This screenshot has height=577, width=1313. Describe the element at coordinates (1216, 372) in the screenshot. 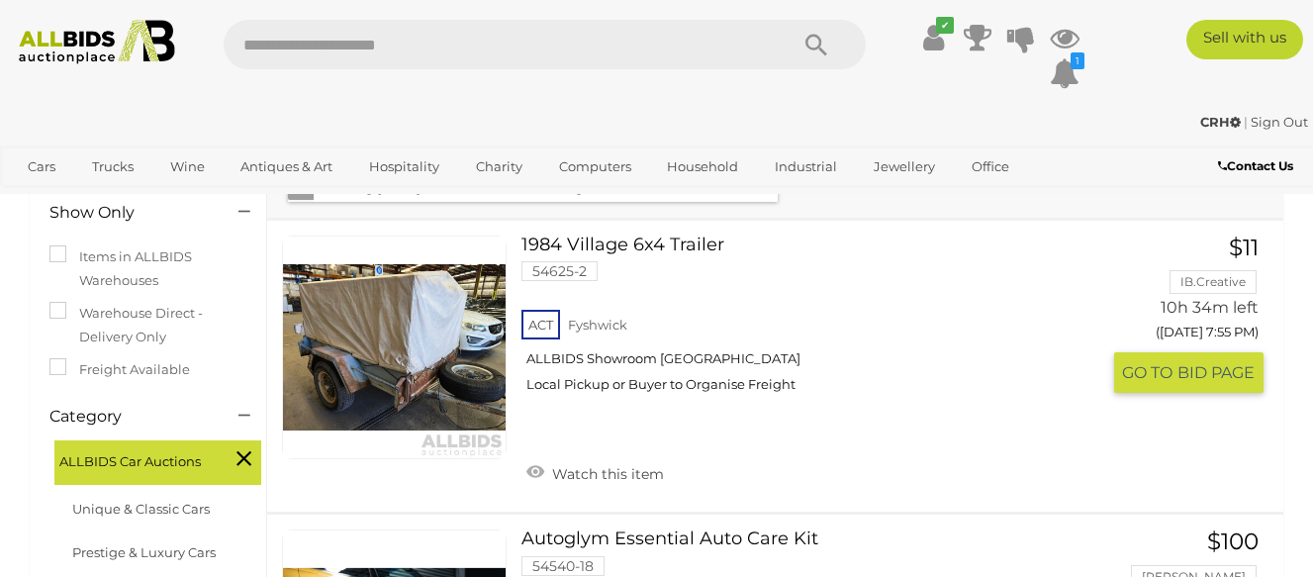

I see `span: BID PAGE` at that location.